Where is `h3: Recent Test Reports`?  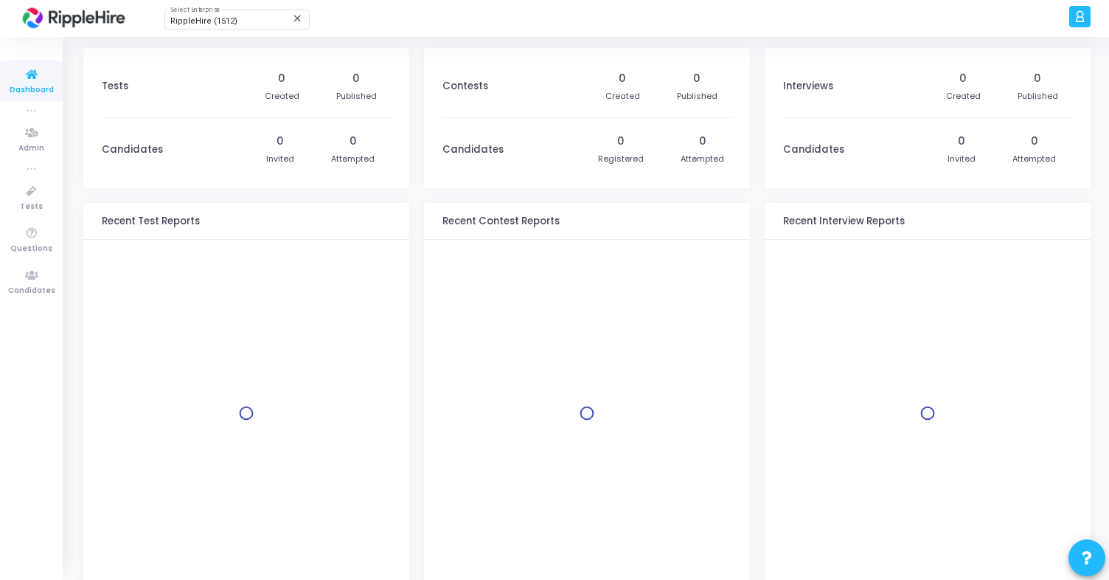
h3: Recent Test Reports is located at coordinates (150, 221).